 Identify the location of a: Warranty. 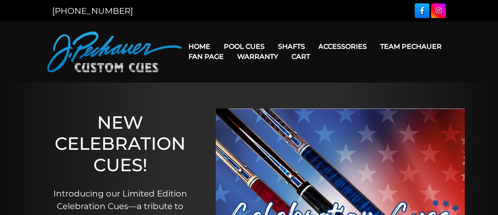
(257, 56).